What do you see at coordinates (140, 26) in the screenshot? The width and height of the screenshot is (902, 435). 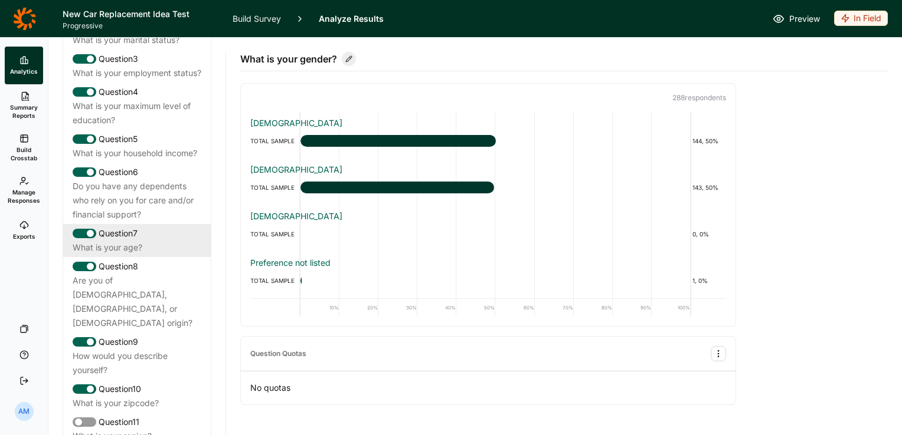 I see `span: Progressive` at bounding box center [140, 26].